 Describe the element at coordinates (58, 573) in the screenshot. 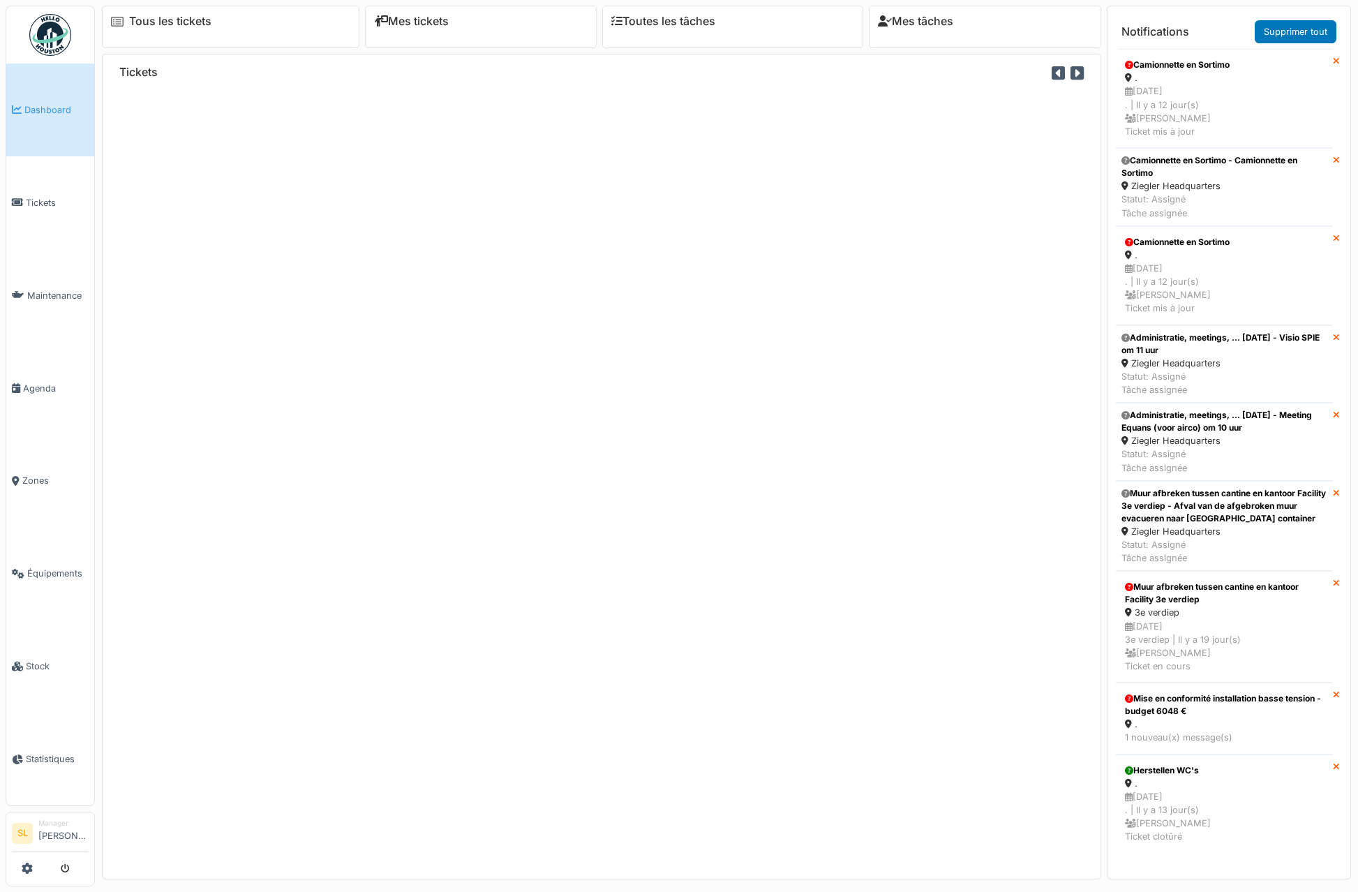

I see `span: Équipements` at that location.